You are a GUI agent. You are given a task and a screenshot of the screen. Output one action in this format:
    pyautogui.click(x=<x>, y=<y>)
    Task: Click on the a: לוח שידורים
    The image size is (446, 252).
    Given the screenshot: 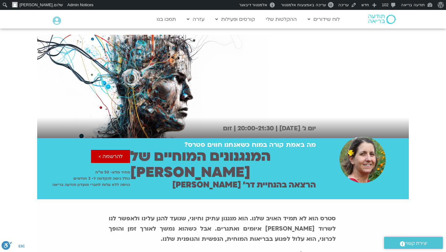 What is the action you would take?
    pyautogui.click(x=324, y=19)
    